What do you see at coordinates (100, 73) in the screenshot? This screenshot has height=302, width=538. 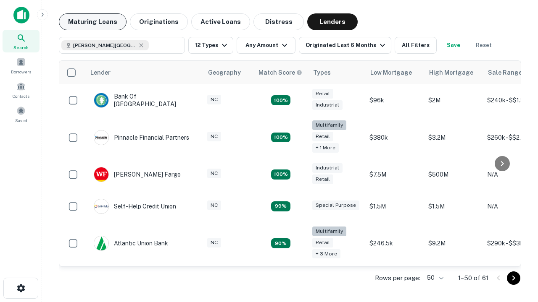 I see `div: Lender` at bounding box center [100, 73].